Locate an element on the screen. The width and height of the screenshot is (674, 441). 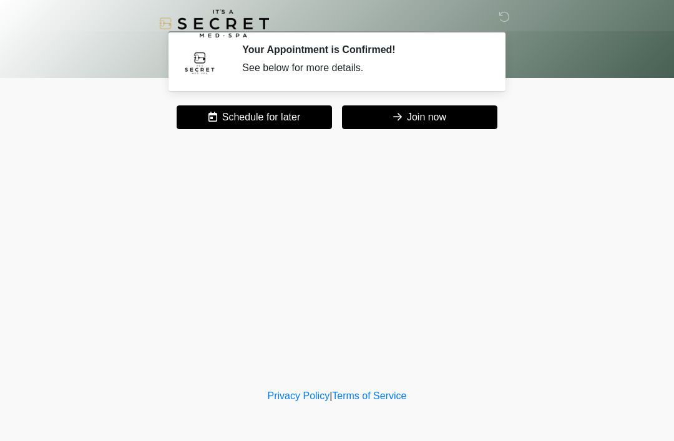
img: Agent Avatar is located at coordinates (200, 62).